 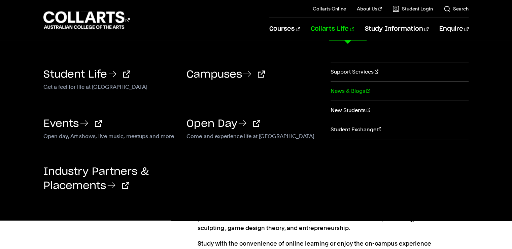 I want to click on a: Events, so click(x=73, y=124).